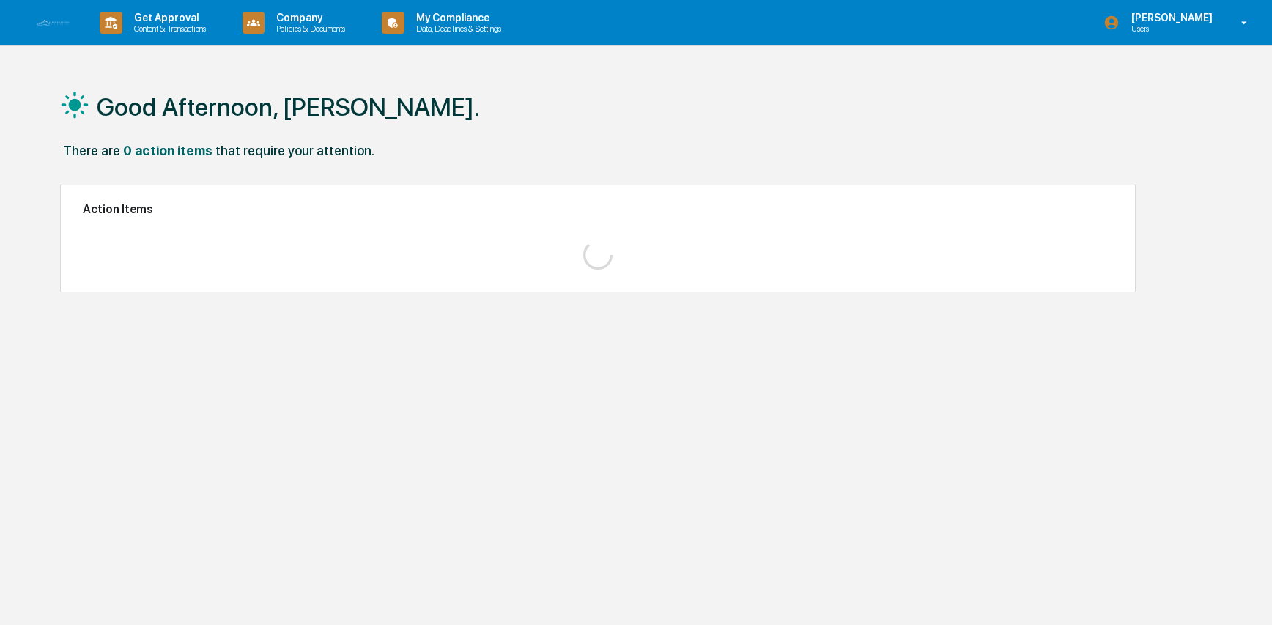 This screenshot has width=1272, height=625. Describe the element at coordinates (92, 150) in the screenshot. I see `div: There are` at that location.